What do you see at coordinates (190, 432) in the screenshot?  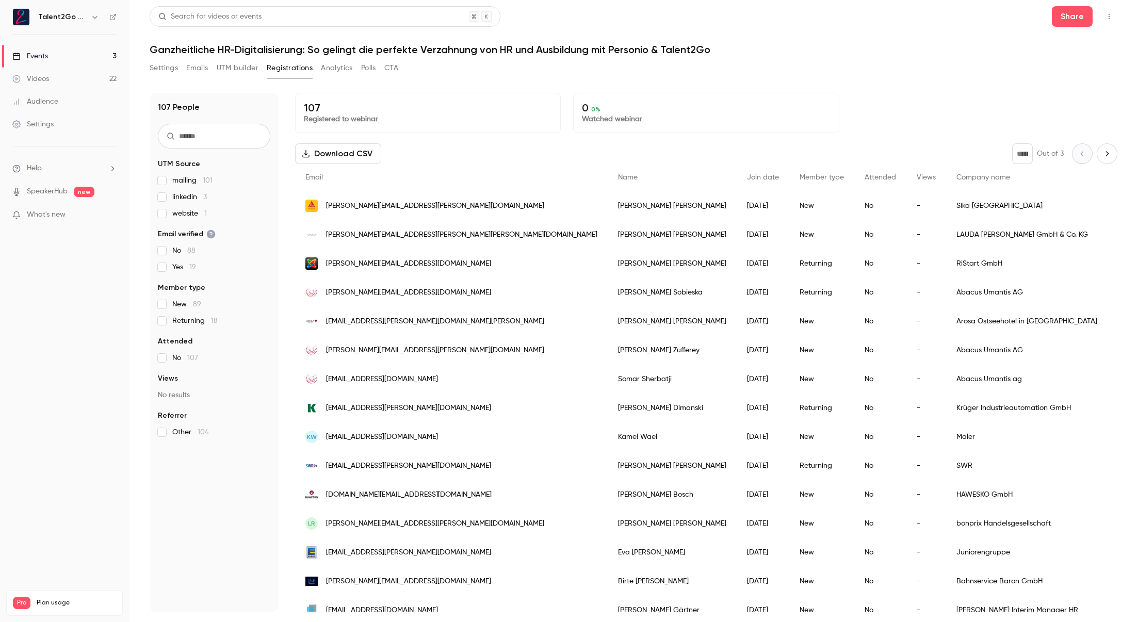 I see `span: Other` at bounding box center [190, 432].